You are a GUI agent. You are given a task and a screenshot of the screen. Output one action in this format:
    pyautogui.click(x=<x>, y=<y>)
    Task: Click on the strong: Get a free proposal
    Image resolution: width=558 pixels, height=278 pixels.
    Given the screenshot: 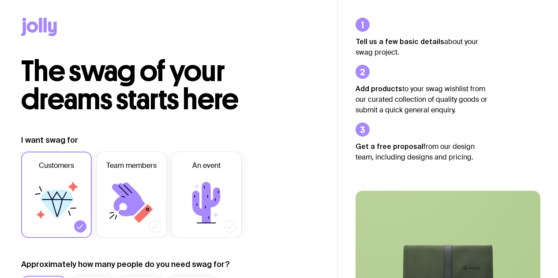 What is the action you would take?
    pyautogui.click(x=389, y=146)
    